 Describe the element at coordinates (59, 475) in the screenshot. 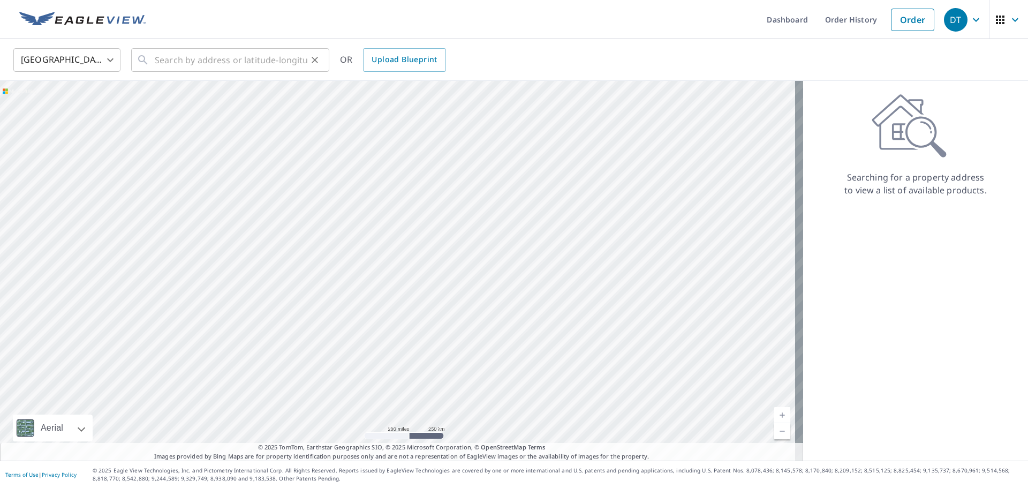

I see `a: Privacy Policy` at that location.